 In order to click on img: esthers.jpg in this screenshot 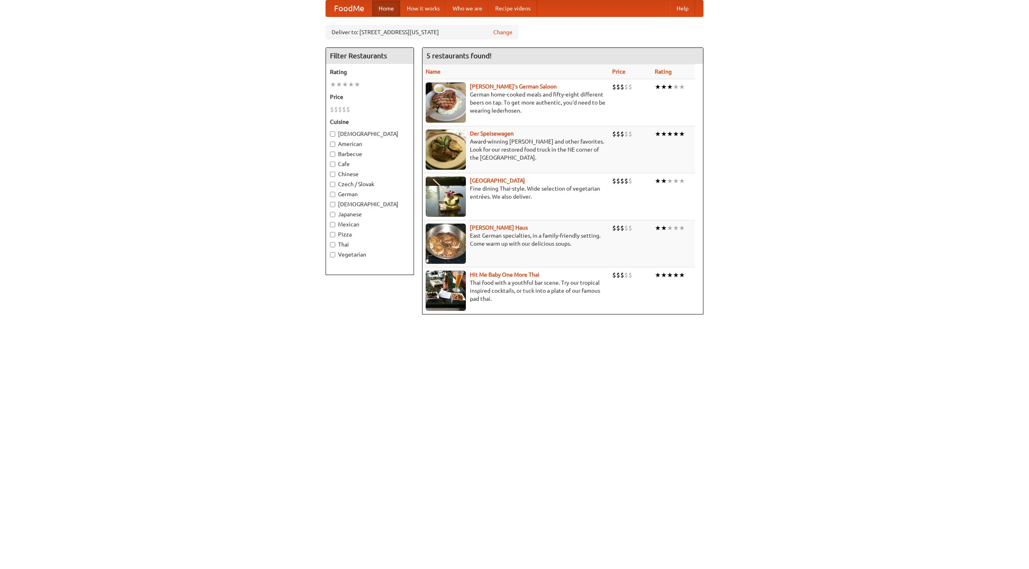, I will do `click(446, 103)`.